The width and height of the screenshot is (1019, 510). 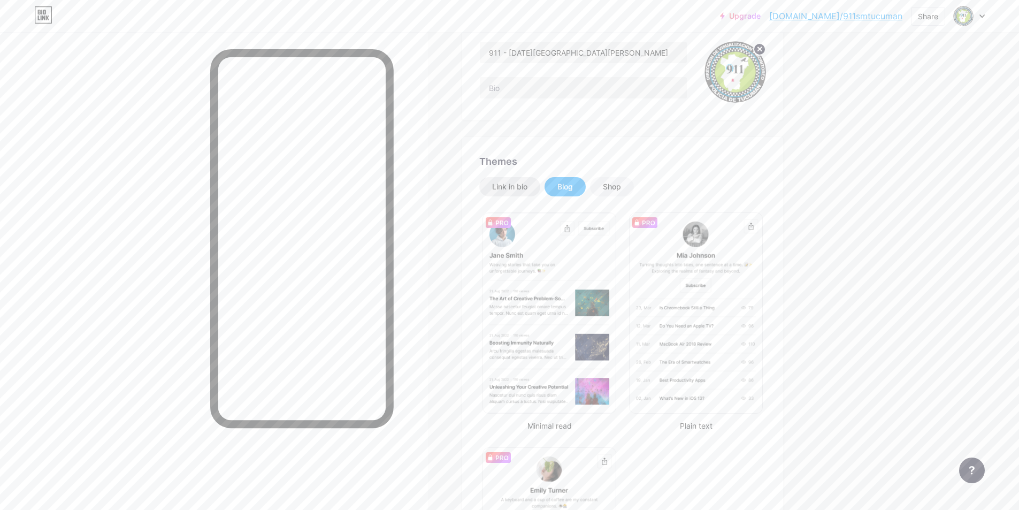 What do you see at coordinates (583, 52) in the screenshot?
I see `input: Name` at bounding box center [583, 52].